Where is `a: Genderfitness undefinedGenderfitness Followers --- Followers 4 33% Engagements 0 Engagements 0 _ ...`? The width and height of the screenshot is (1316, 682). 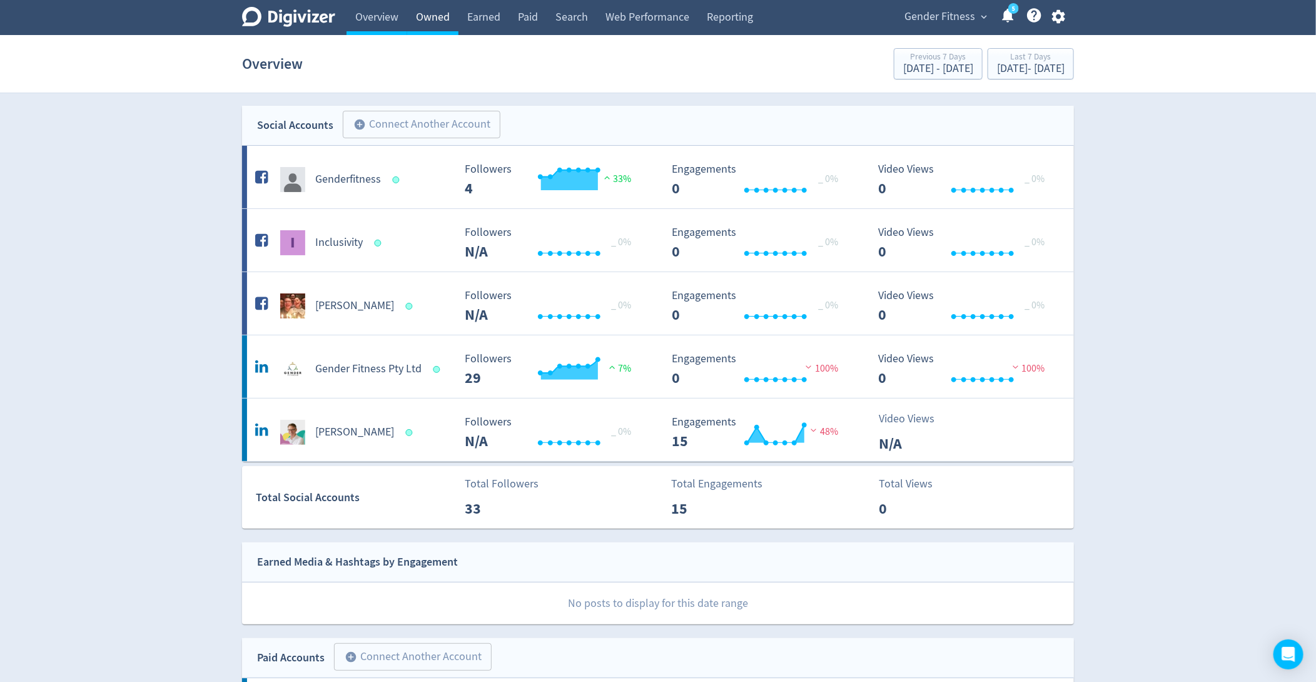
a: Genderfitness undefinedGenderfitness Followers --- Followers 4 33% Engagements 0 Engagements 0 _ ... is located at coordinates (658, 177).